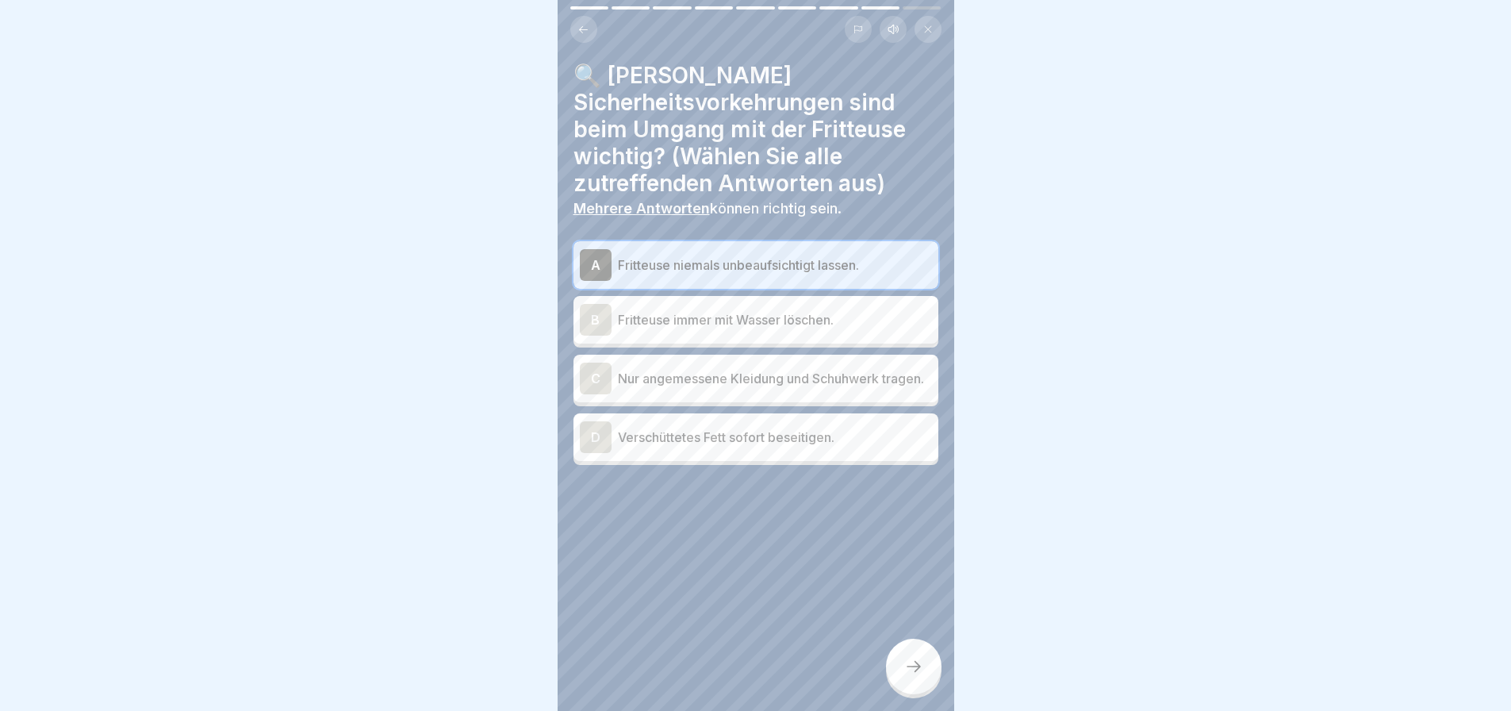 This screenshot has height=711, width=1511. I want to click on p: Fritteuse niemals unbeaufsichtigt lassen., so click(775, 265).